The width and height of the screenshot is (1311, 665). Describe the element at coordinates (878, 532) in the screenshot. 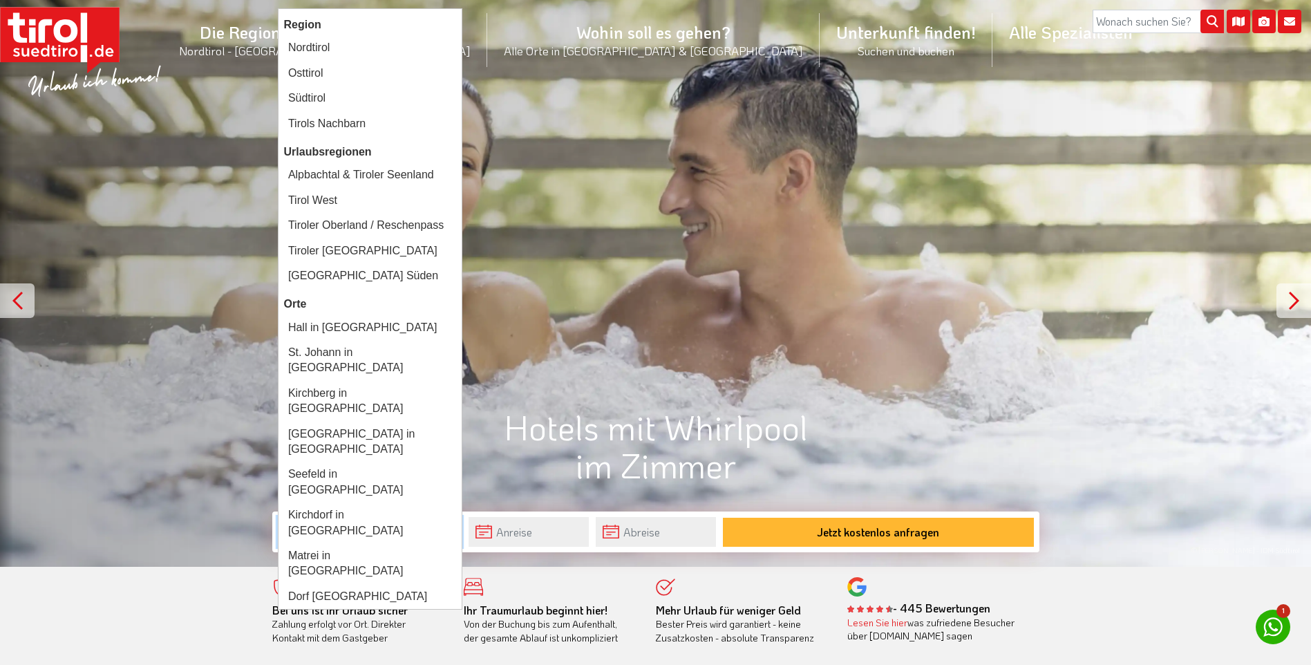

I see `button: Jetzt kostenlos anfragen` at that location.